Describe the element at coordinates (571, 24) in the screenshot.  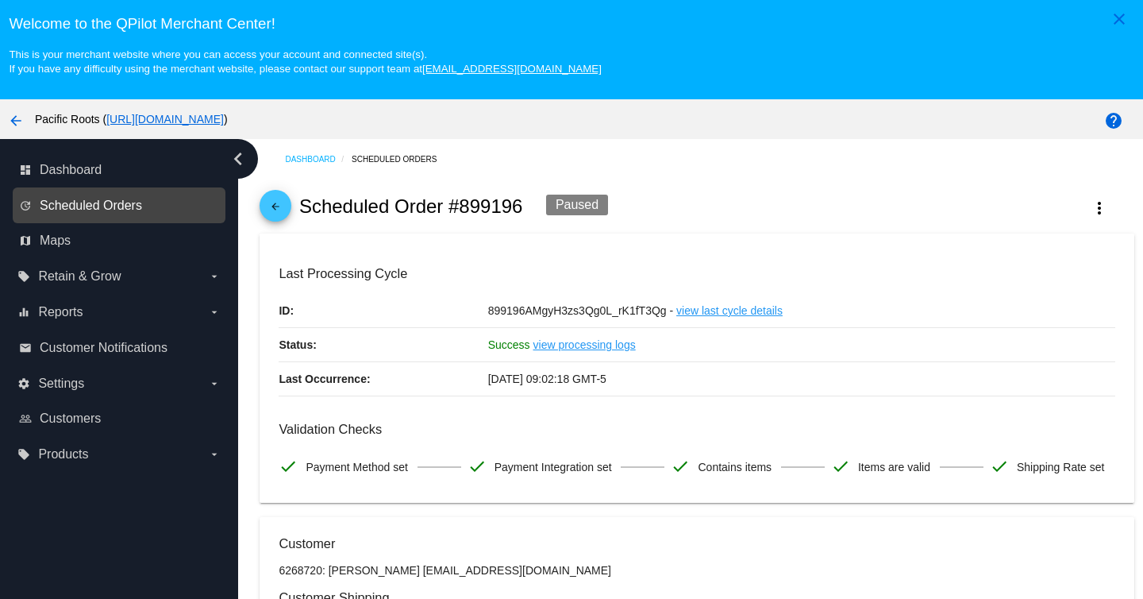
I see `h3: Welcome to the QPilot Merchant Center!` at that location.